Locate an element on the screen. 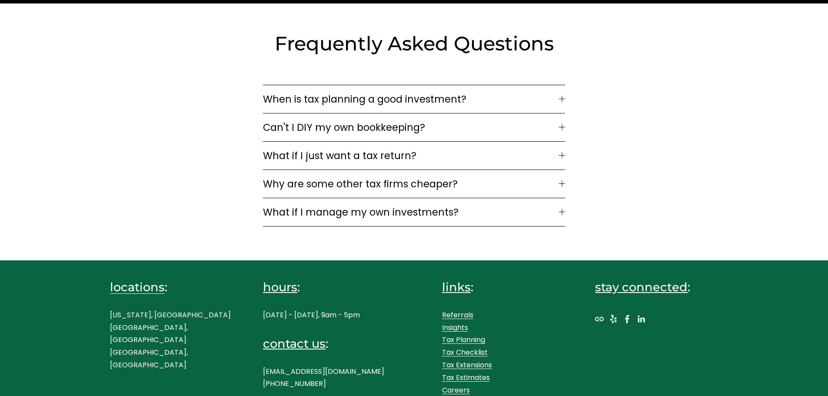 The image size is (828, 396). a: Tax Estimates is located at coordinates (466, 378).